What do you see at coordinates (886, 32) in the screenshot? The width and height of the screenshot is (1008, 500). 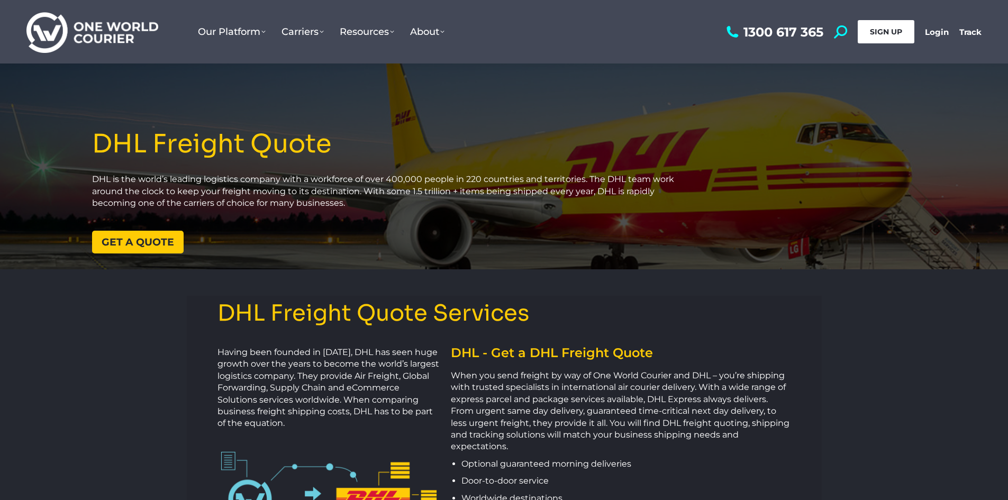 I see `a: SIGN UP` at bounding box center [886, 32].